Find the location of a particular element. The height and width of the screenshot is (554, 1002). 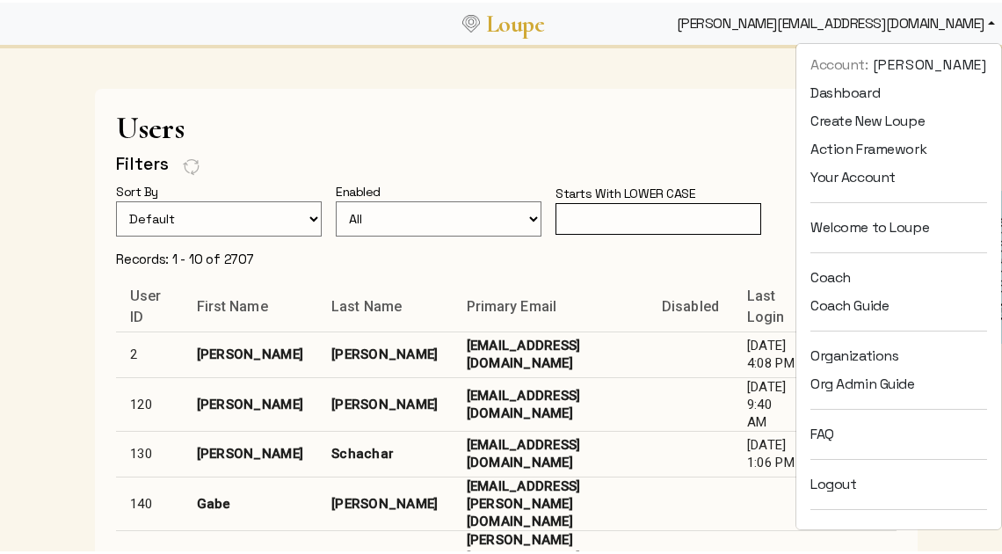

a: Create New Loupe is located at coordinates (898, 119).